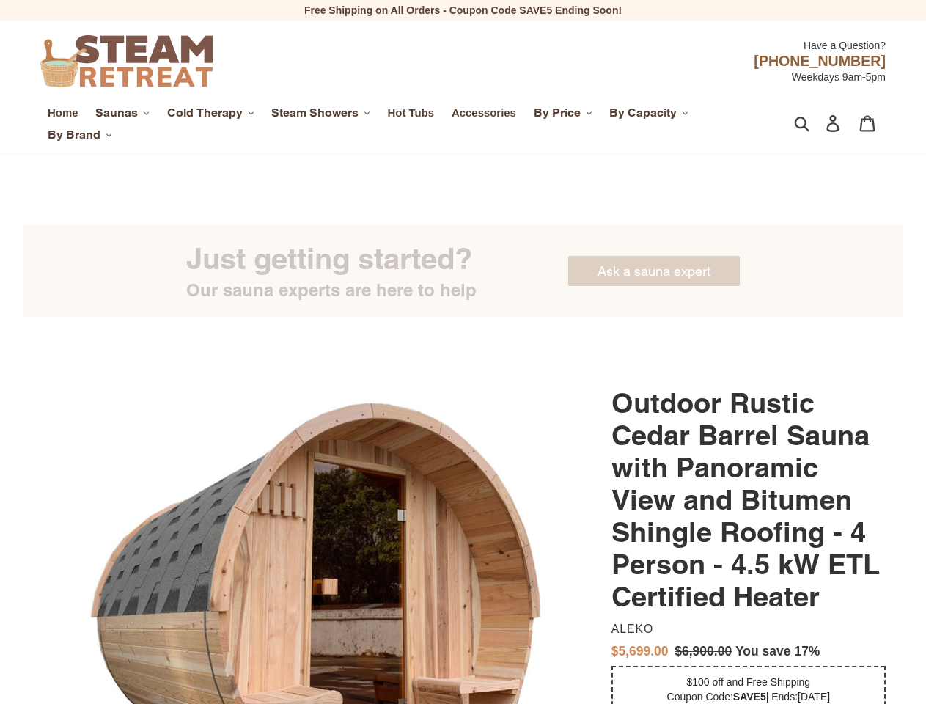  What do you see at coordinates (749, 697) in the screenshot?
I see `b: SAVE5` at bounding box center [749, 697].